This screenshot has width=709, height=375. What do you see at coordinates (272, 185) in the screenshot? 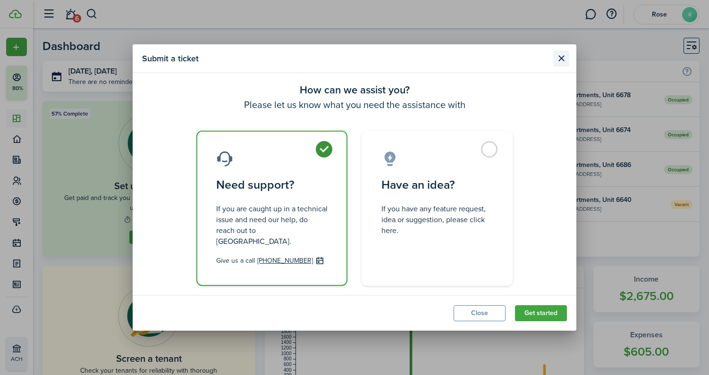
I see `control-radio-card-title: Need support?` at bounding box center [272, 185].